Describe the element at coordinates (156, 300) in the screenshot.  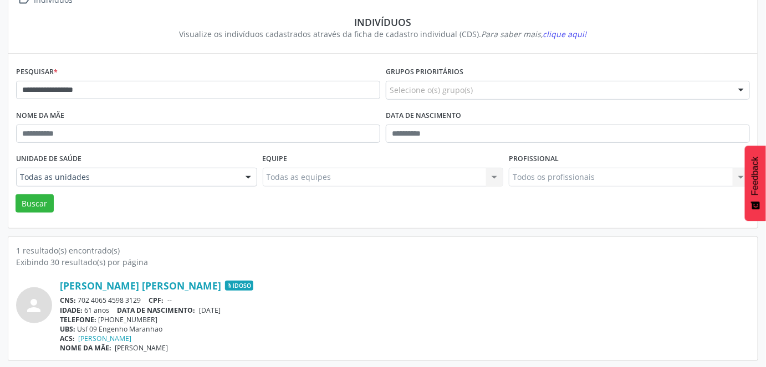
I see `span: CPF:` at that location.